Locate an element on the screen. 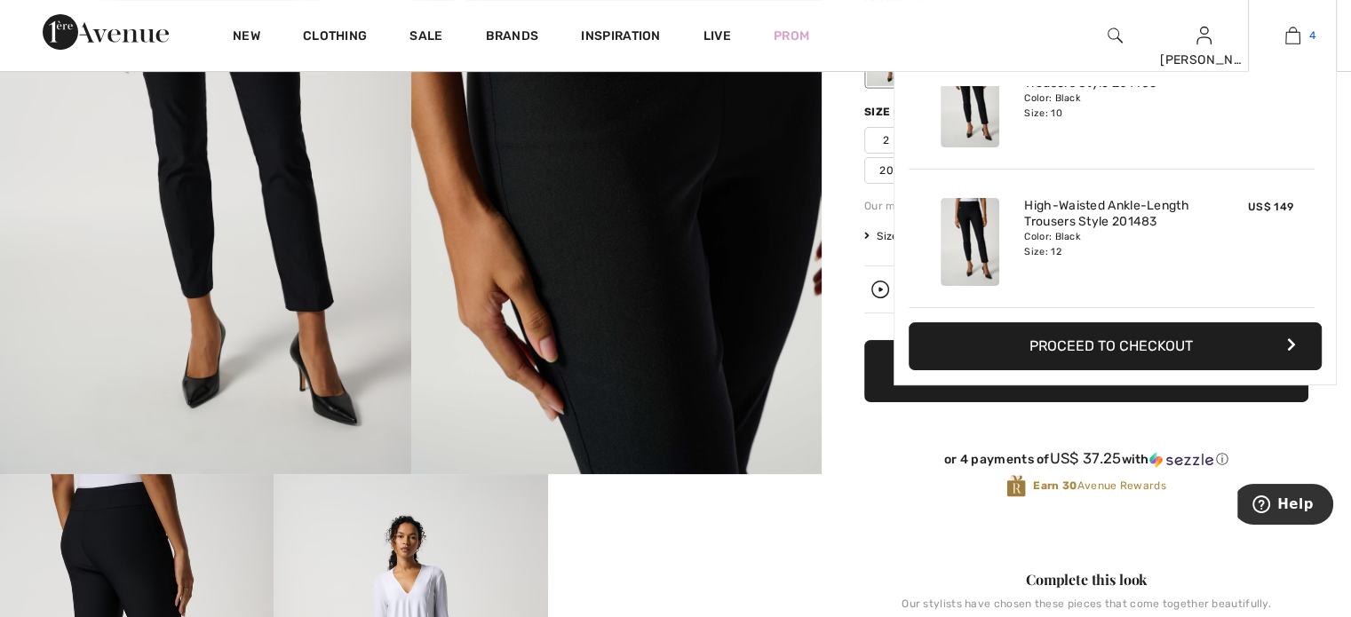 Image resolution: width=1351 pixels, height=617 pixels. img: My Info is located at coordinates (1204, 36).